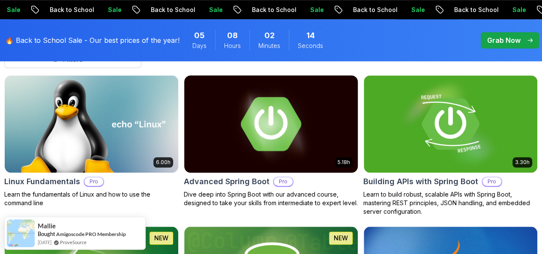  What do you see at coordinates (271, 141) in the screenshot?
I see `a: Advanced Spring Boot card5.18hAdvanced Spring BootProDive deep into Spring Boot with our advanced...` at bounding box center [271, 141].